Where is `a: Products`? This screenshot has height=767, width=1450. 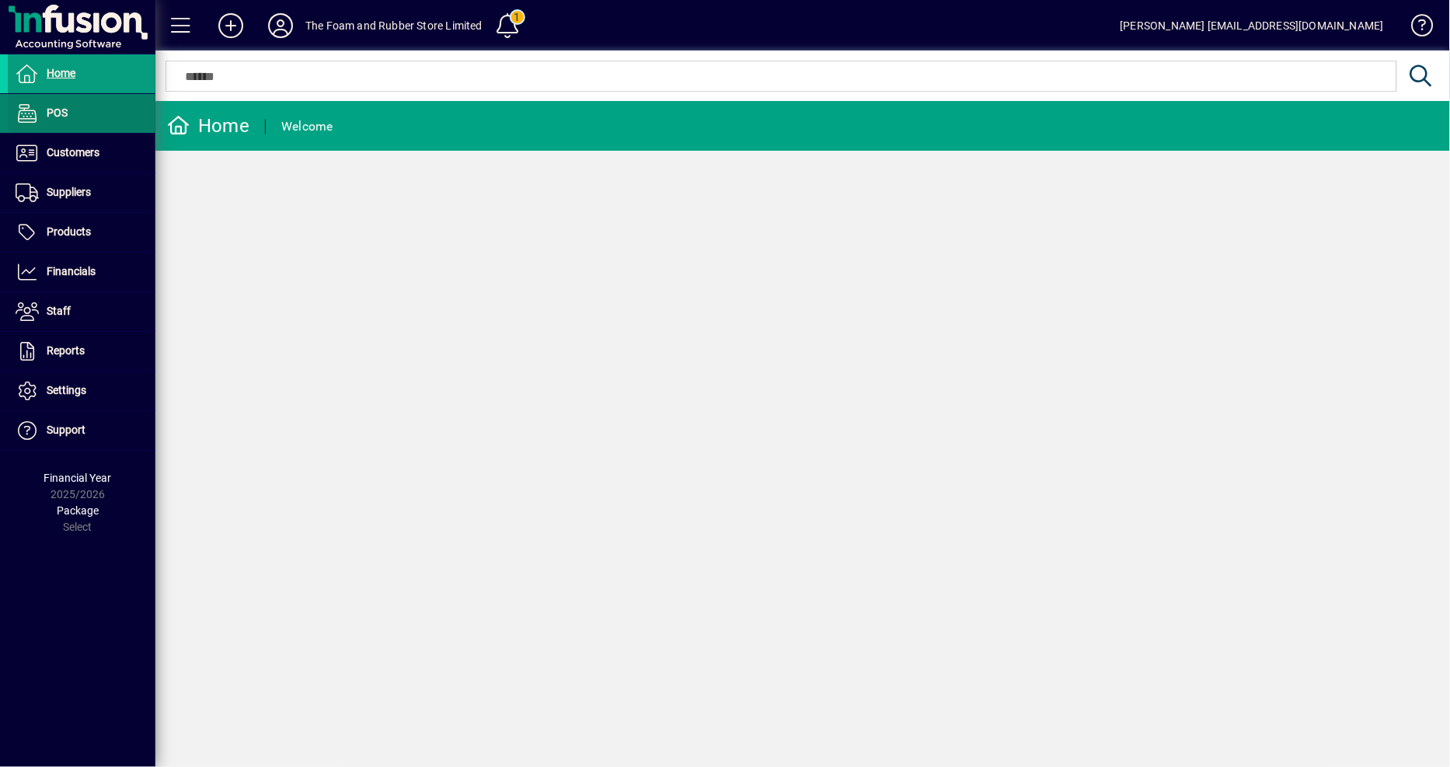
a: Products is located at coordinates (82, 232).